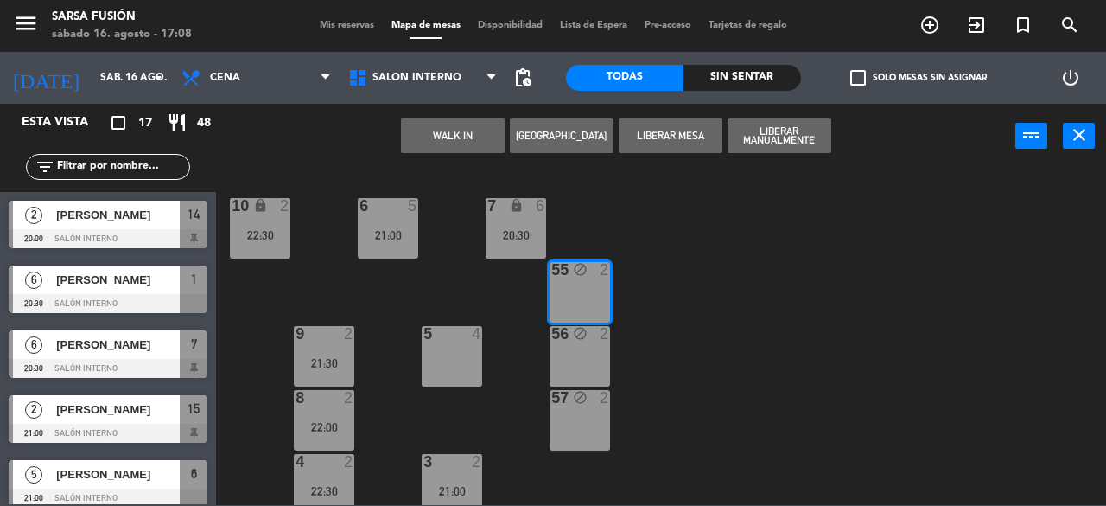  Describe the element at coordinates (488, 206) in the screenshot. I see `div: 7` at that location.